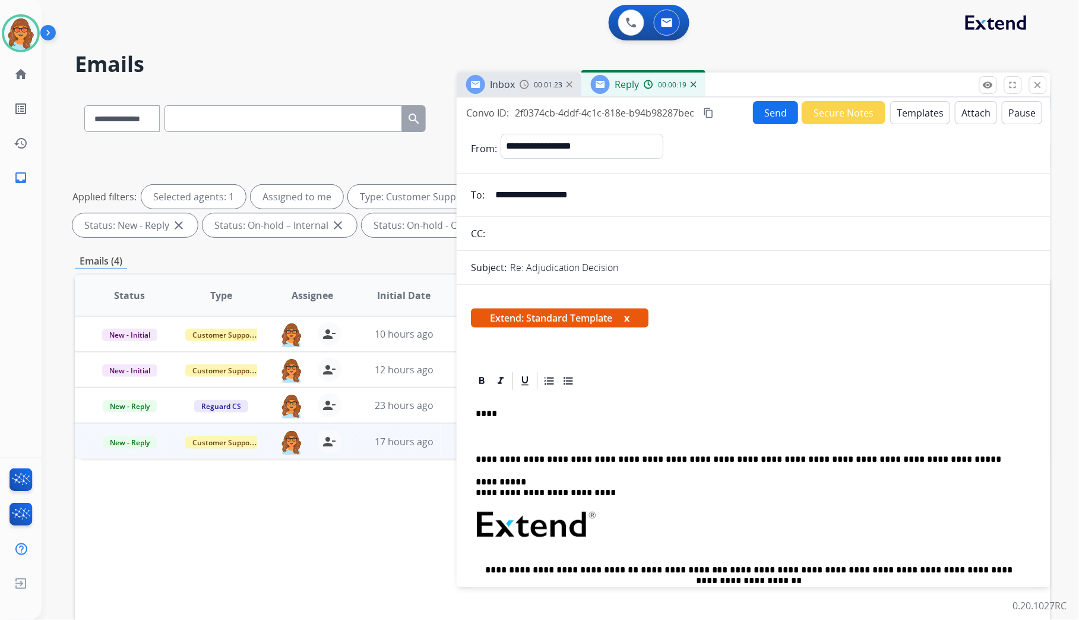 This screenshot has height=620, width=1079. I want to click on mat-icon: fullscreen, so click(1013, 85).